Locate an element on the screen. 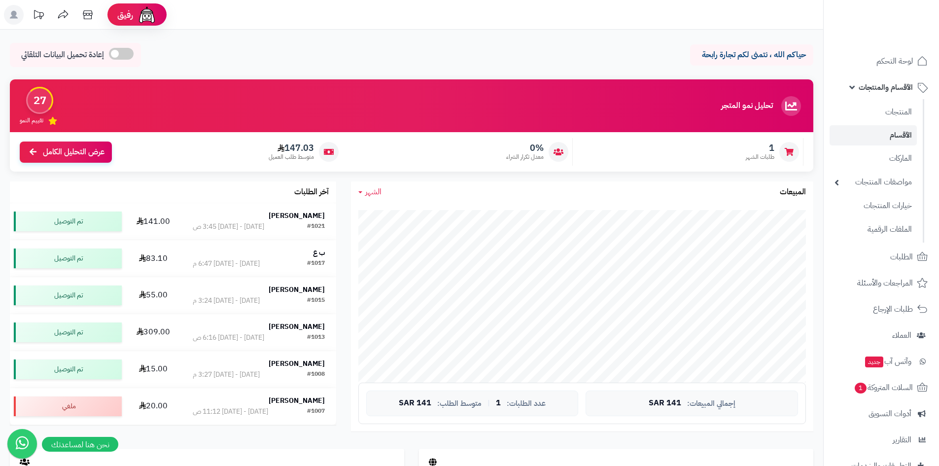 The height and width of the screenshot is (466, 939). span: العملاء is located at coordinates (901, 335).